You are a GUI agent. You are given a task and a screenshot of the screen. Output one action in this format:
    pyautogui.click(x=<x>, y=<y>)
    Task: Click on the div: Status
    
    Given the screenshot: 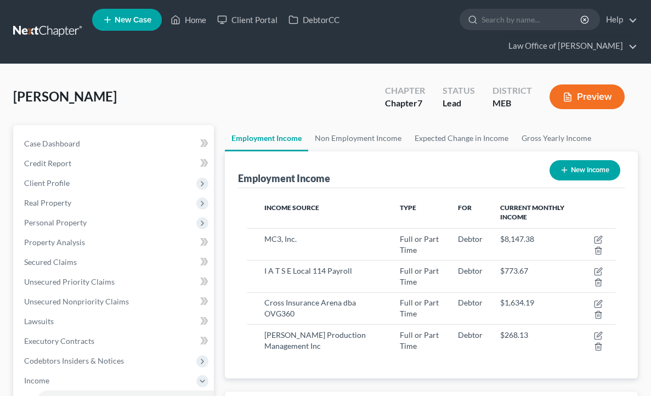 What is the action you would take?
    pyautogui.click(x=458, y=90)
    